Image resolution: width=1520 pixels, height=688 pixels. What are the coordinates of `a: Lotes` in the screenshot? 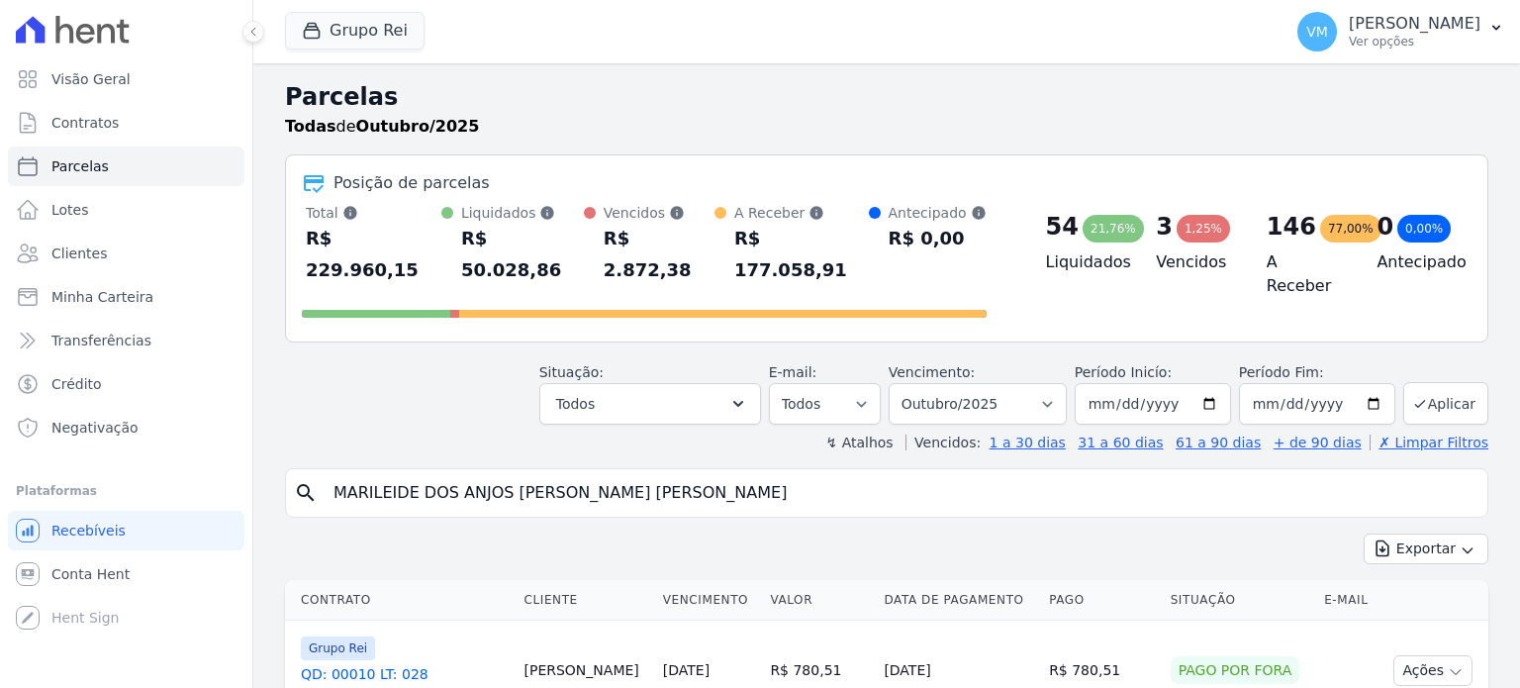 It's located at (126, 210).